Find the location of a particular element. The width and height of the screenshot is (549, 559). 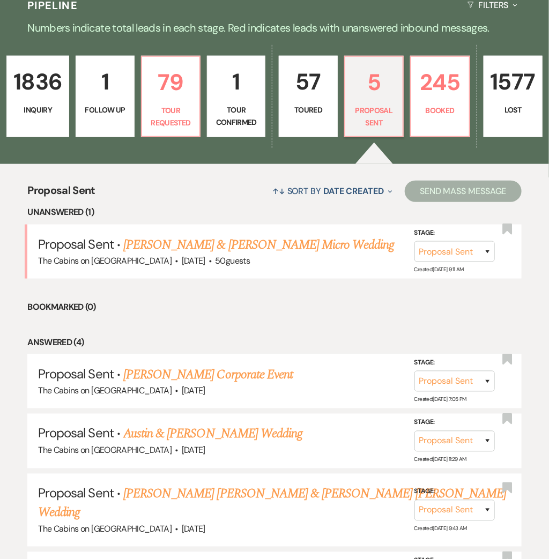

p: 5 is located at coordinates (374, 82).